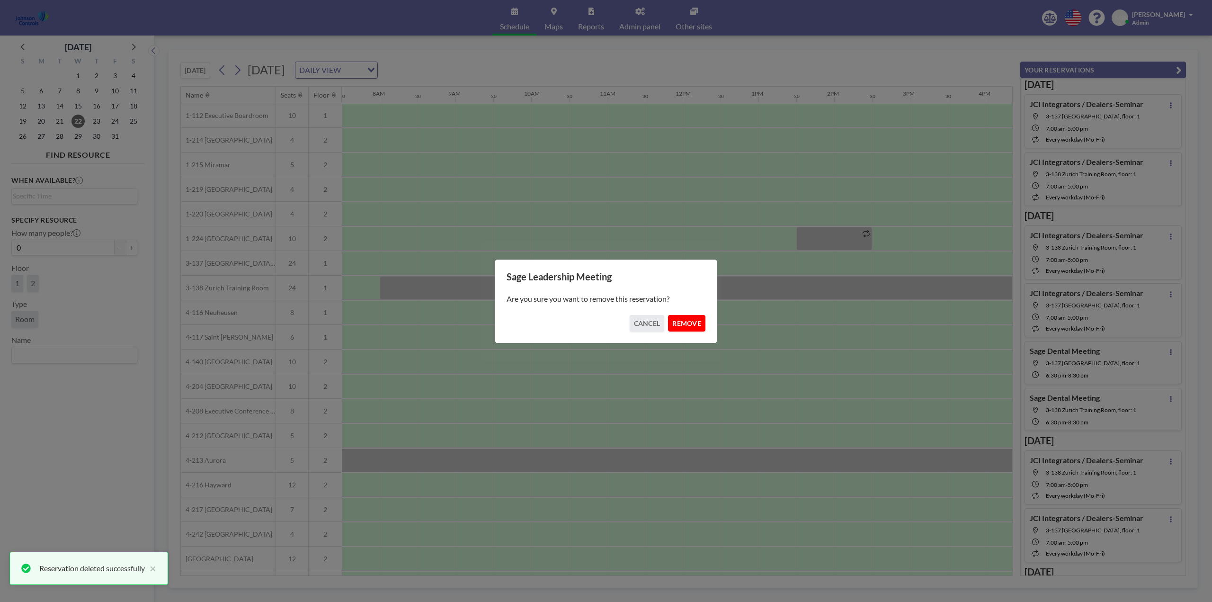 Image resolution: width=1212 pixels, height=602 pixels. Describe the element at coordinates (686, 323) in the screenshot. I see `button: REMOVE` at that location.